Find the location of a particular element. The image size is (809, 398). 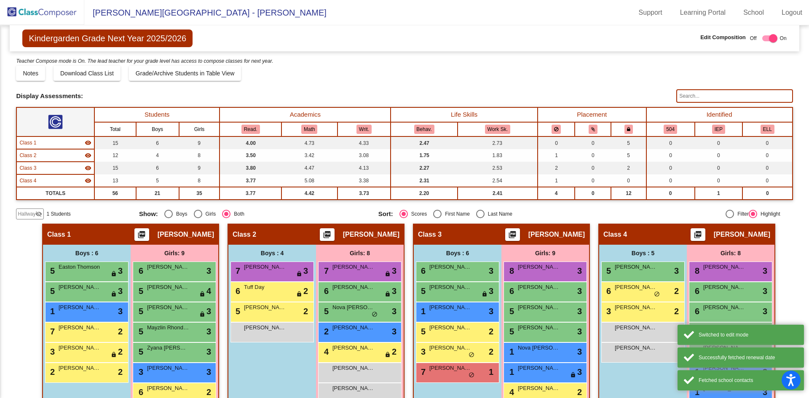

span: do_not_disturb_alt is located at coordinates (472, 376).